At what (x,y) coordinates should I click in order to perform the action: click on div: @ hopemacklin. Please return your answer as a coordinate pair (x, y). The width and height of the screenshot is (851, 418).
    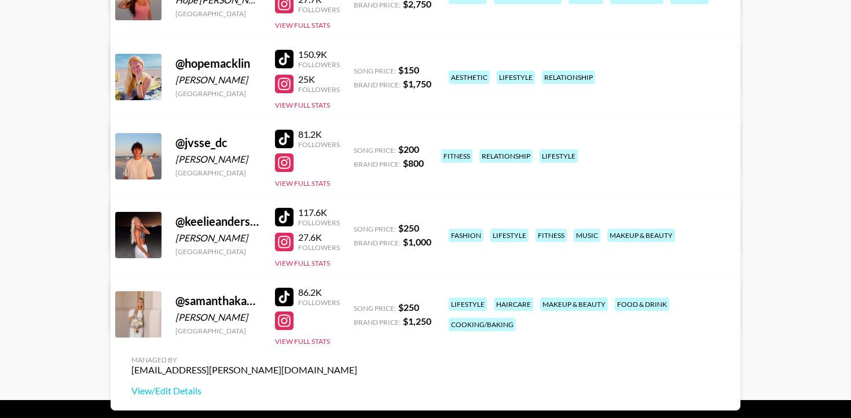
    Looking at the image, I should click on (218, 63).